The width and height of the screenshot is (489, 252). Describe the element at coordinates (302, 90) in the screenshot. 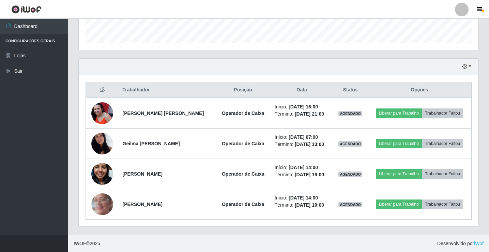

I see `th: Data` at that location.